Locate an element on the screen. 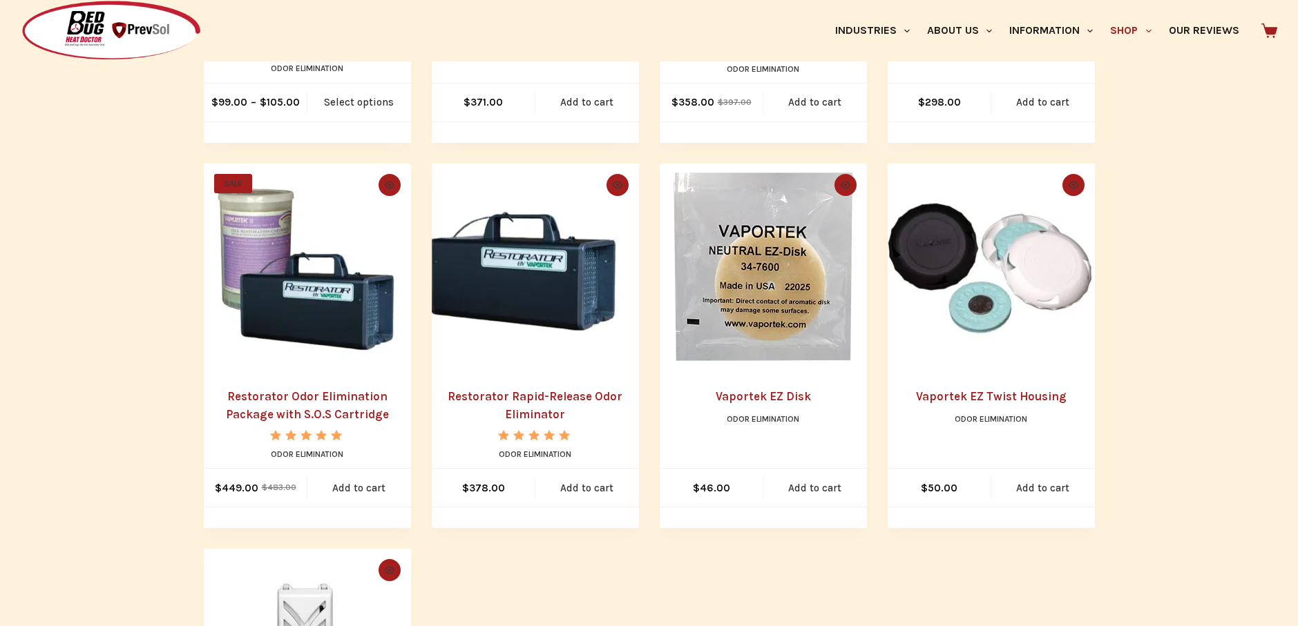 The width and height of the screenshot is (1298, 626). bdi: 378.00 is located at coordinates (484, 488).